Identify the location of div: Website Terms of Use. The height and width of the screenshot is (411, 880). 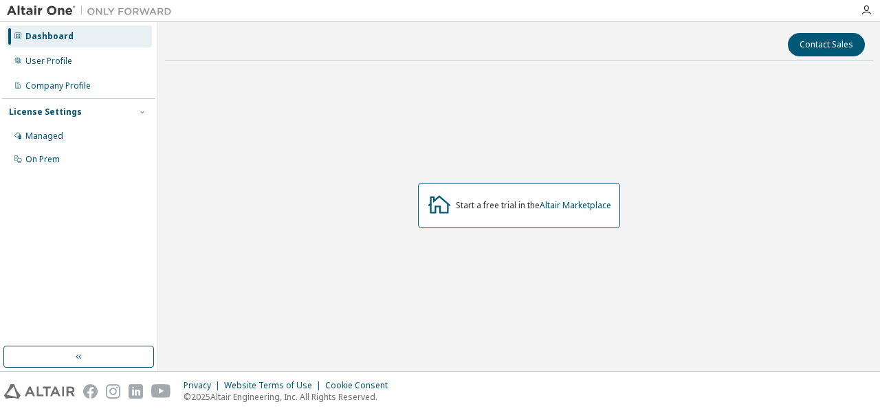
(274, 386).